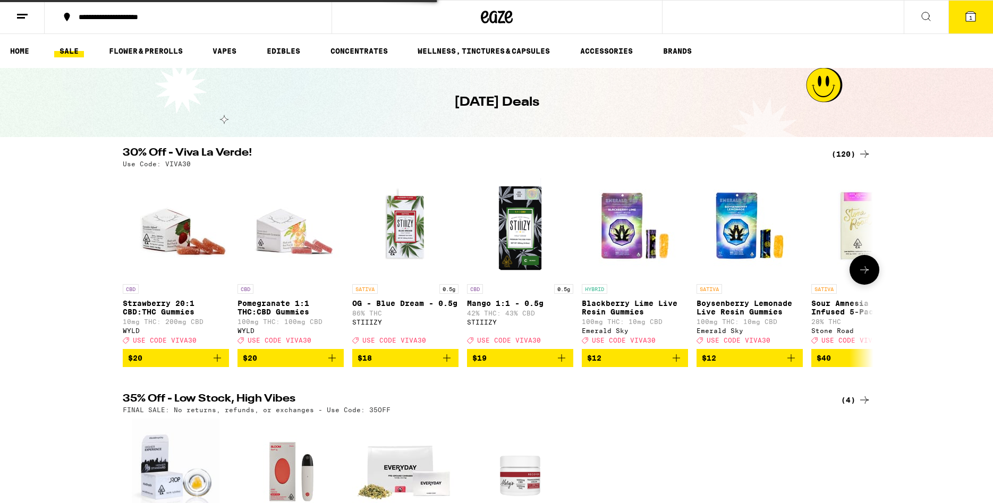  What do you see at coordinates (157, 164) in the screenshot?
I see `p: Use Code: VIVA30` at bounding box center [157, 164].